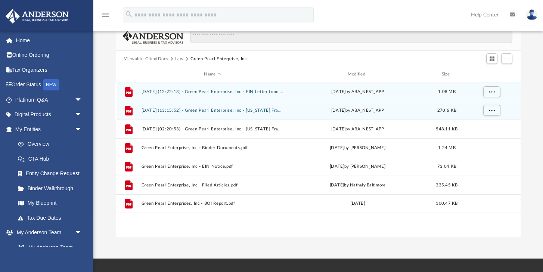  I want to click on div: Size, so click(447, 74).